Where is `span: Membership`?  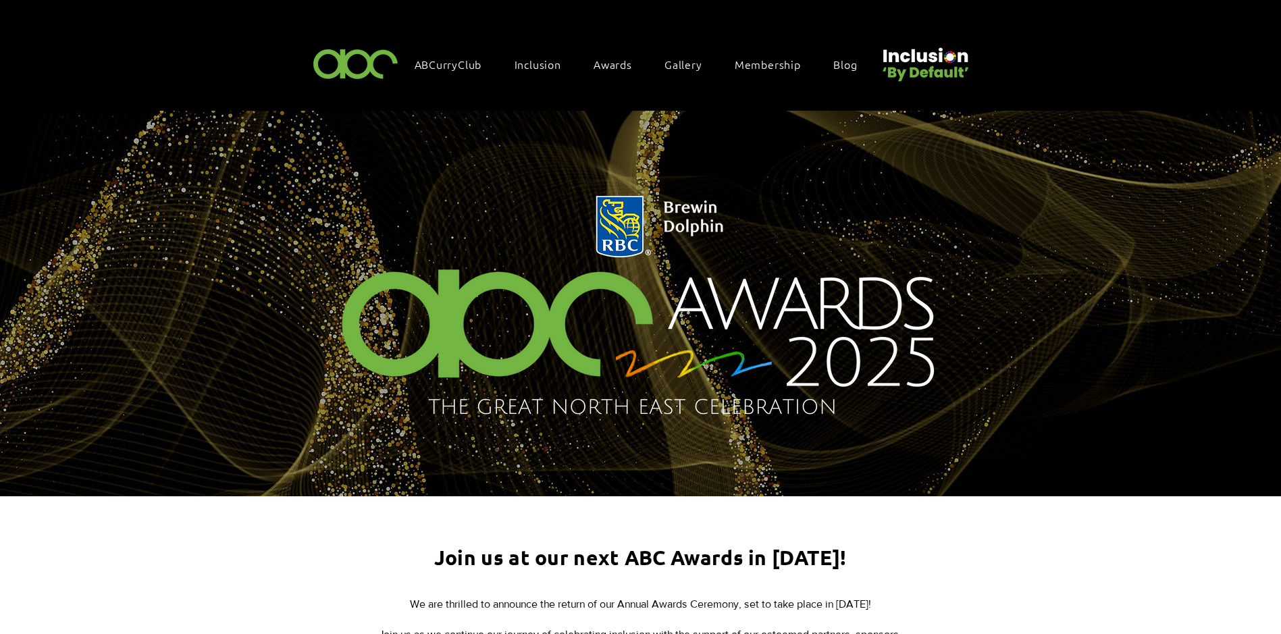
span: Membership is located at coordinates (768, 64).